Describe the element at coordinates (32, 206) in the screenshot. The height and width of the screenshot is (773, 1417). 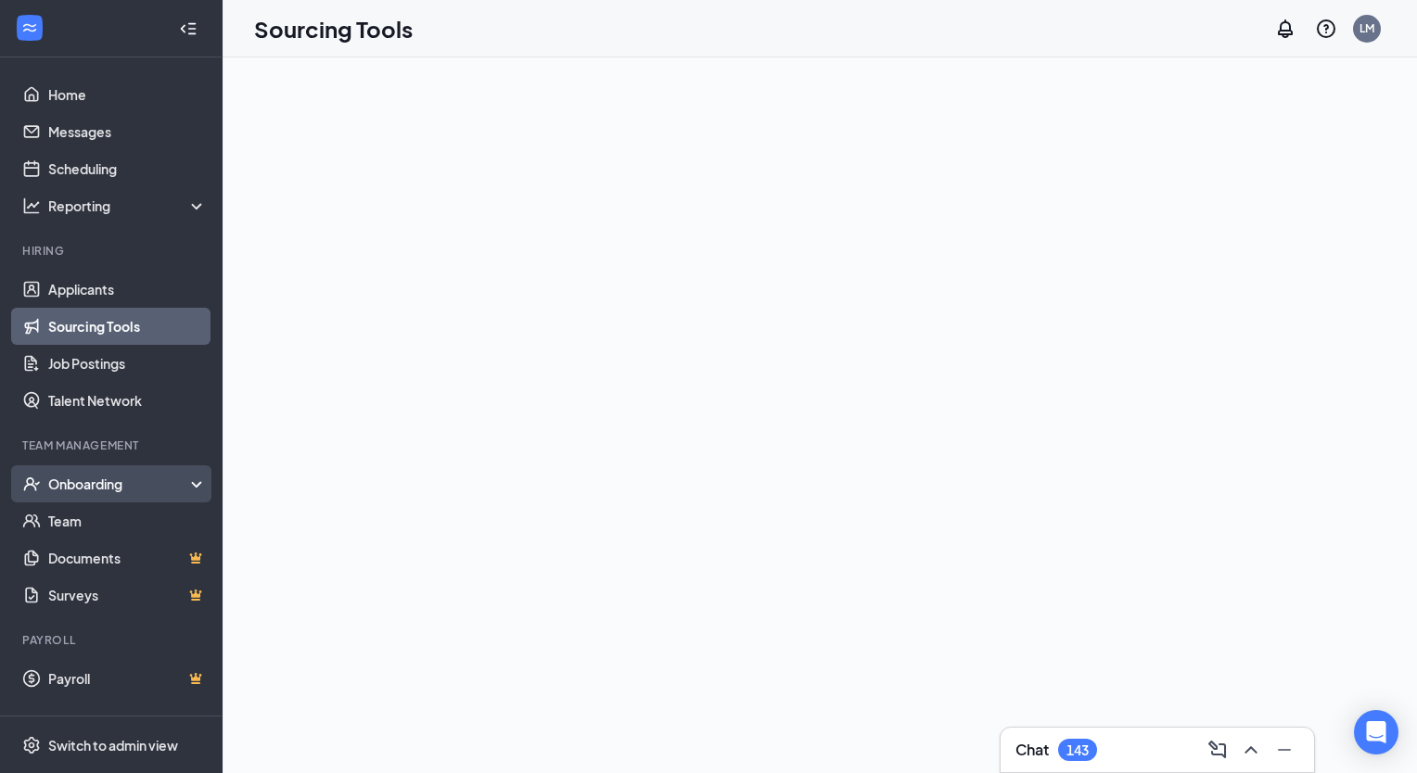
I see `svg: Analysis` at that location.